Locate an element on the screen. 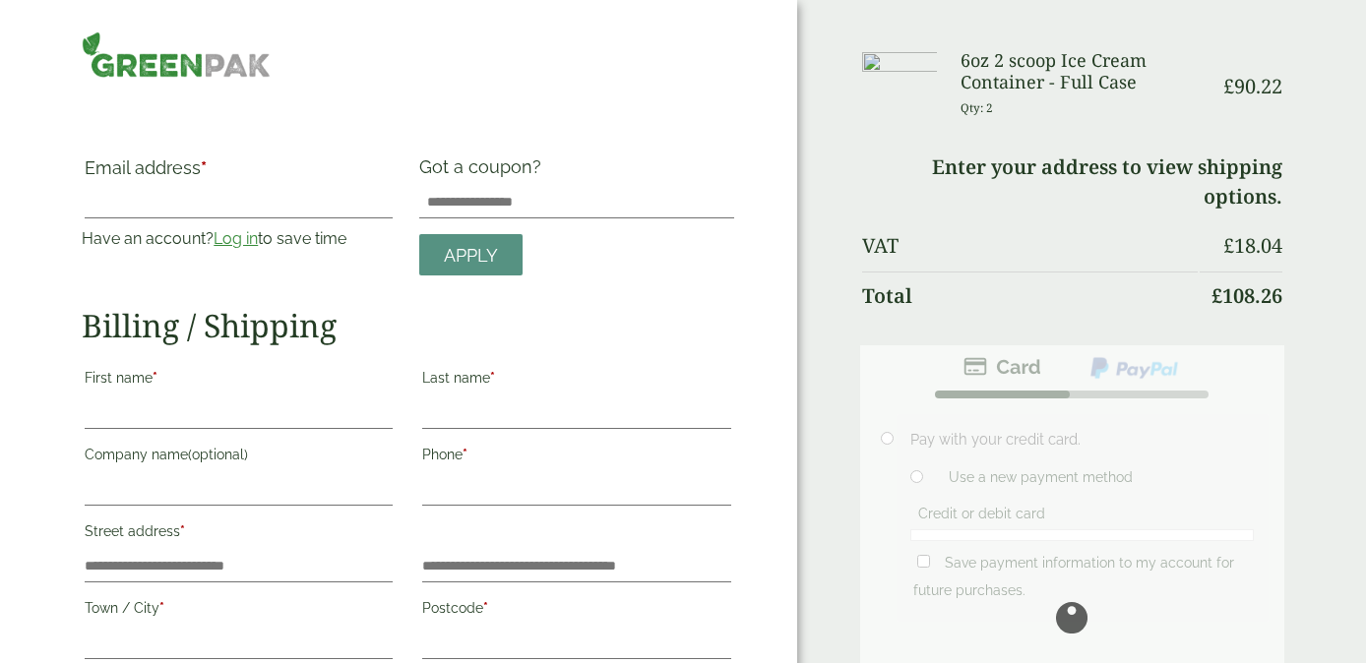  a: Apply is located at coordinates (471, 255).